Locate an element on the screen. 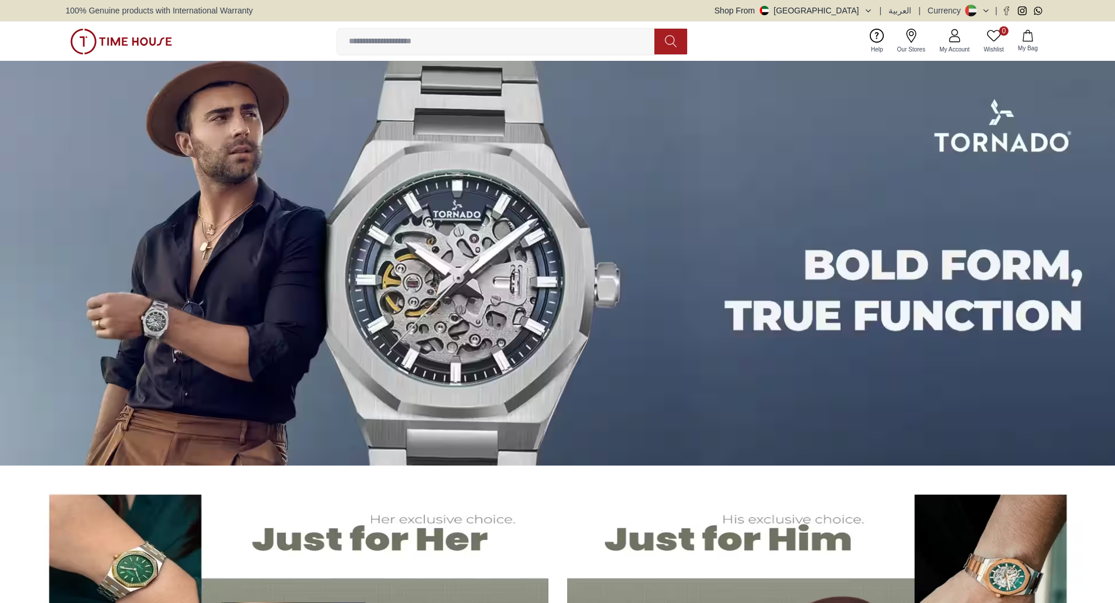 The height and width of the screenshot is (603, 1115). a: Facebook is located at coordinates (1006, 11).